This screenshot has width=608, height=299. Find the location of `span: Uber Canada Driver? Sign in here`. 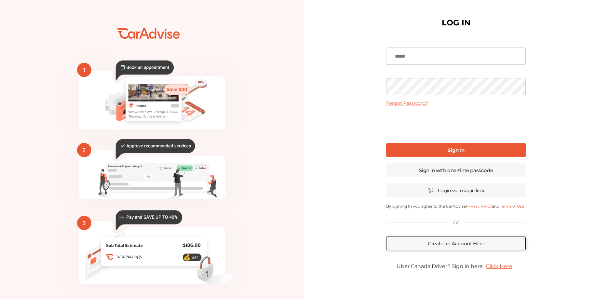

span: Uber Canada Driver? Sign in here is located at coordinates (439, 266).